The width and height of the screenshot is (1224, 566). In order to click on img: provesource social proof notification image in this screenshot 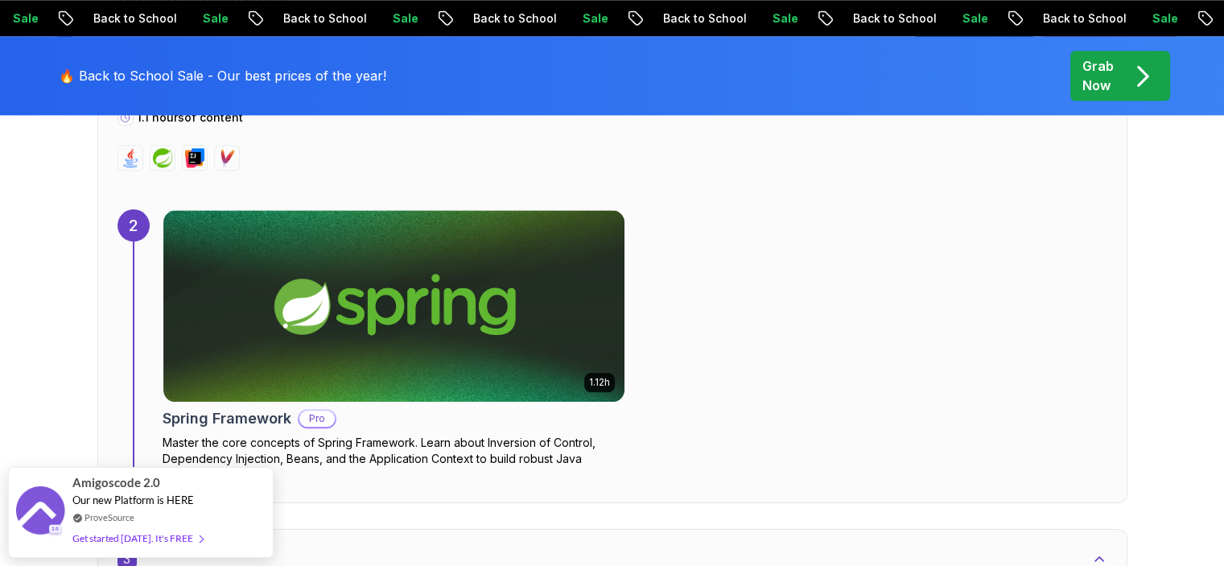, I will do `click(40, 512)`.